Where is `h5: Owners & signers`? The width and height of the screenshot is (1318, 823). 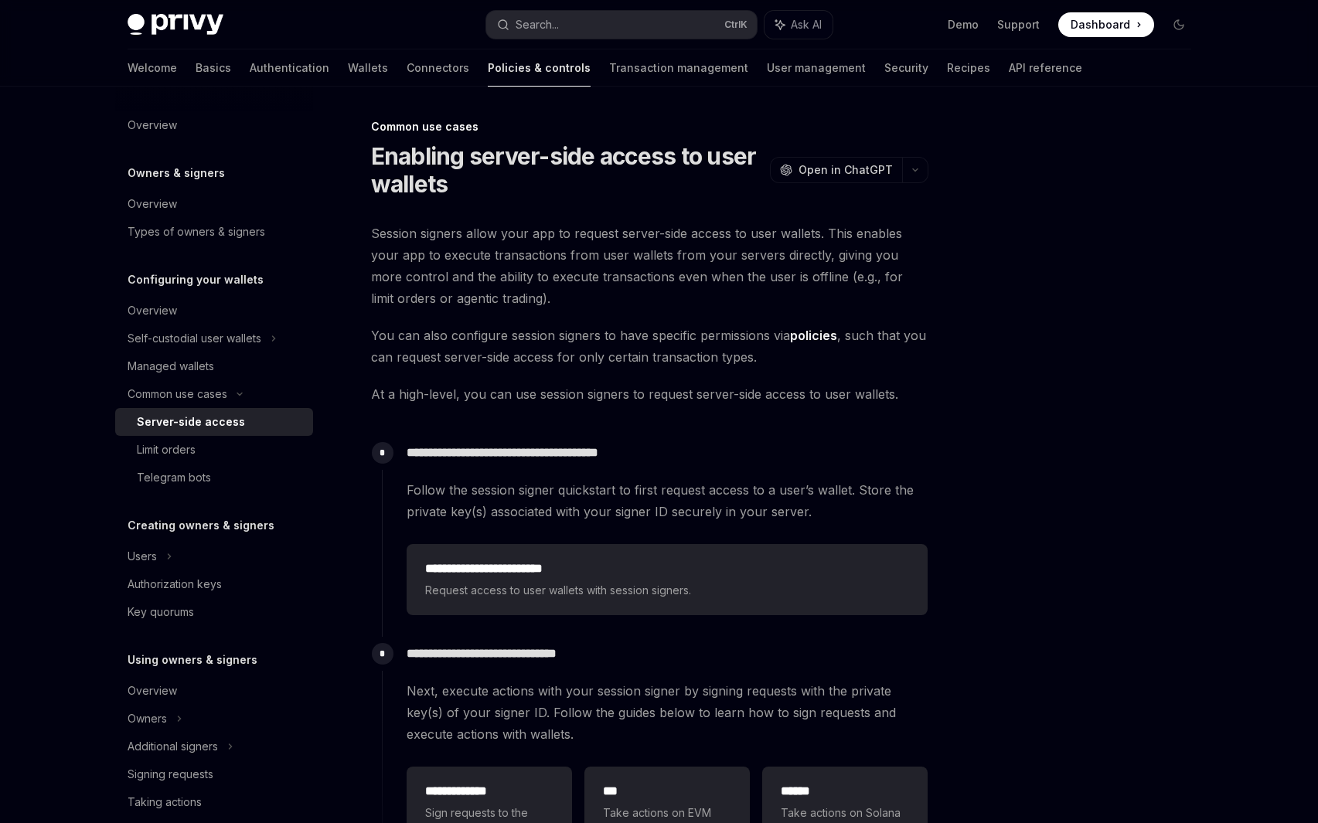 h5: Owners & signers is located at coordinates (176, 173).